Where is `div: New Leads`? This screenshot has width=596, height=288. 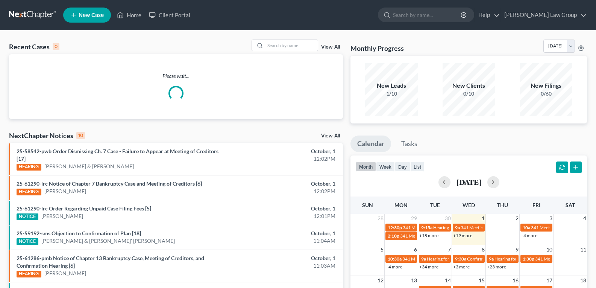 div: New Leads is located at coordinates (392, 85).